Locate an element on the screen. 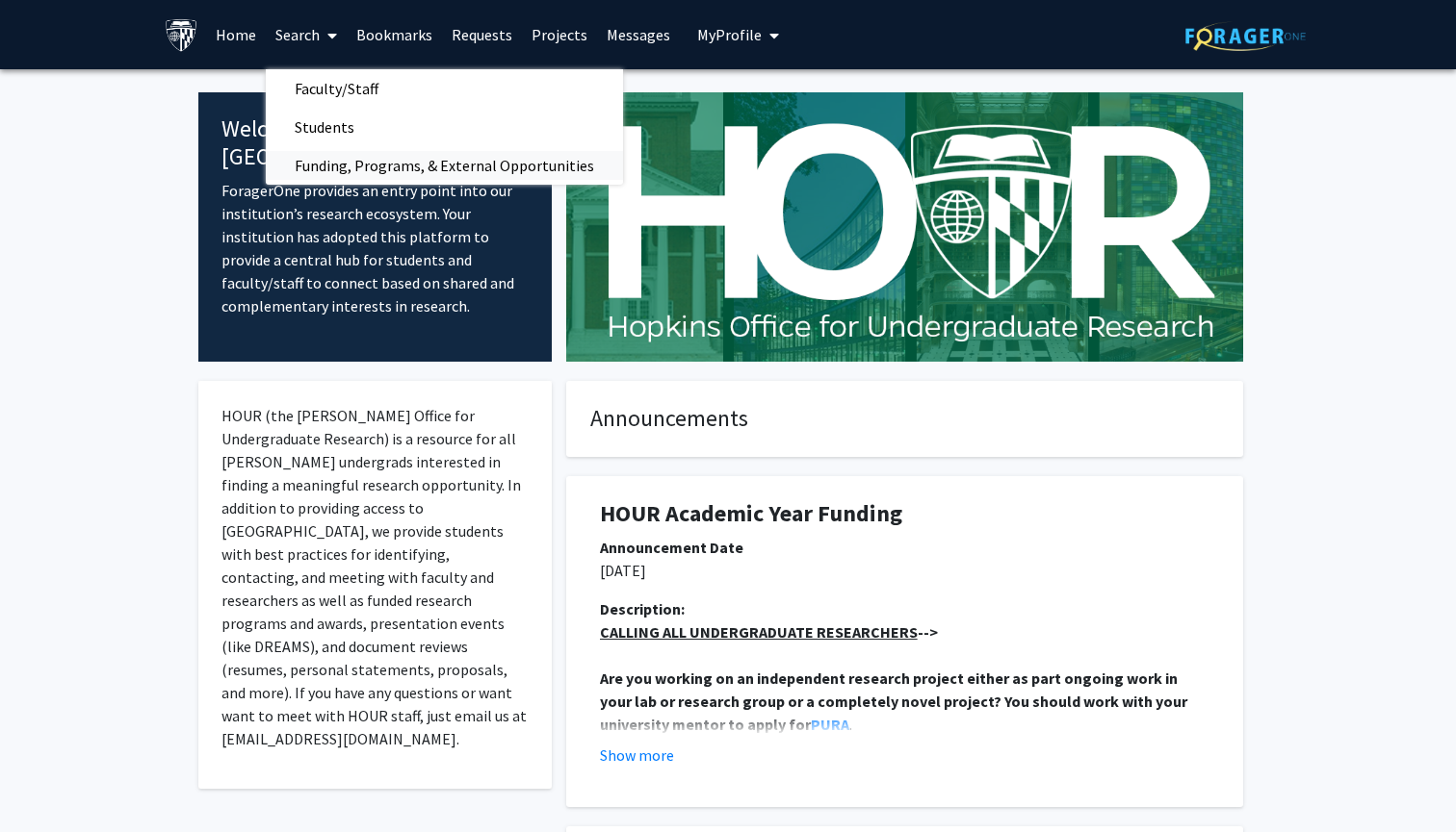  a: Bookmarks is located at coordinates (394, 34).